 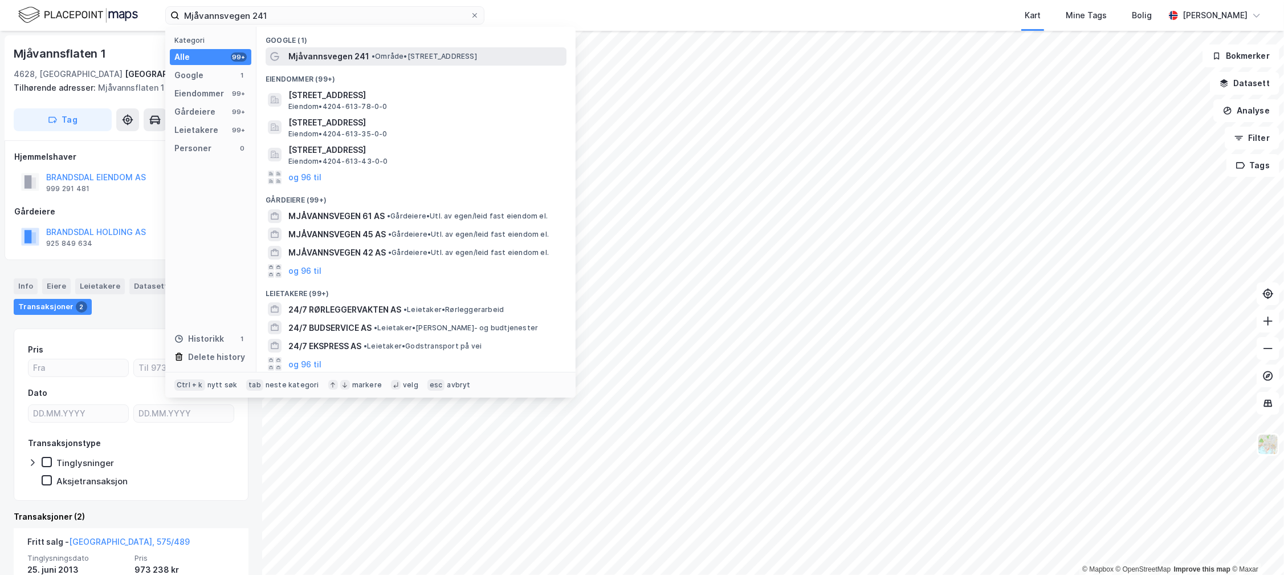 I want to click on div: Dato, so click(x=38, y=393).